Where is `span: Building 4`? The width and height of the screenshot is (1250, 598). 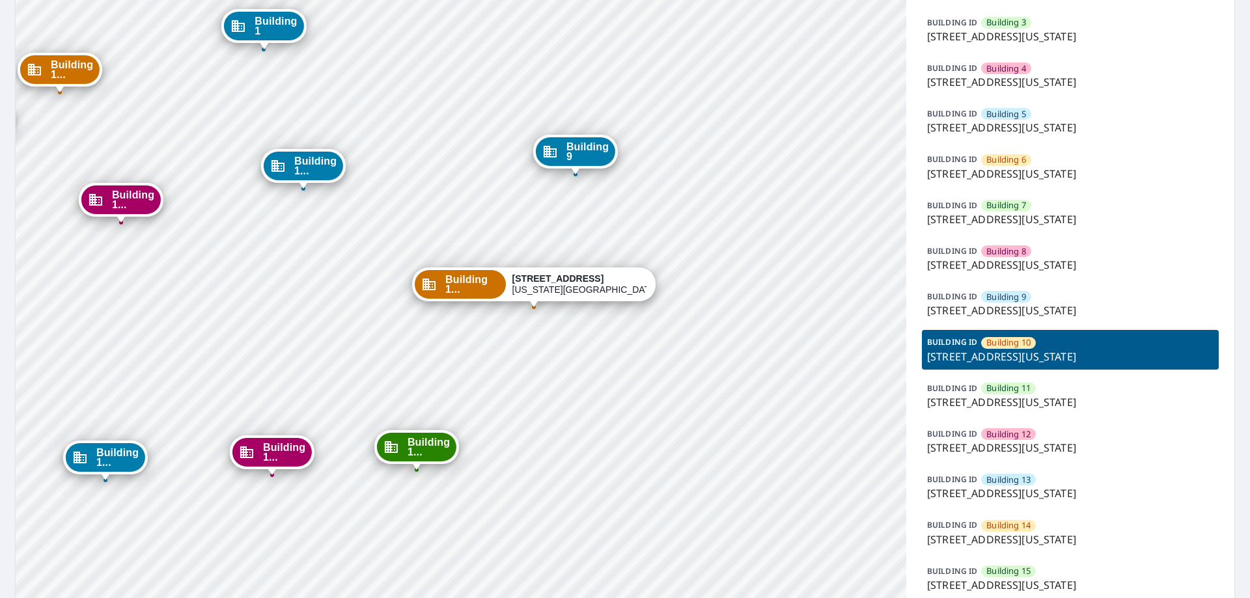 span: Building 4 is located at coordinates (1006, 68).